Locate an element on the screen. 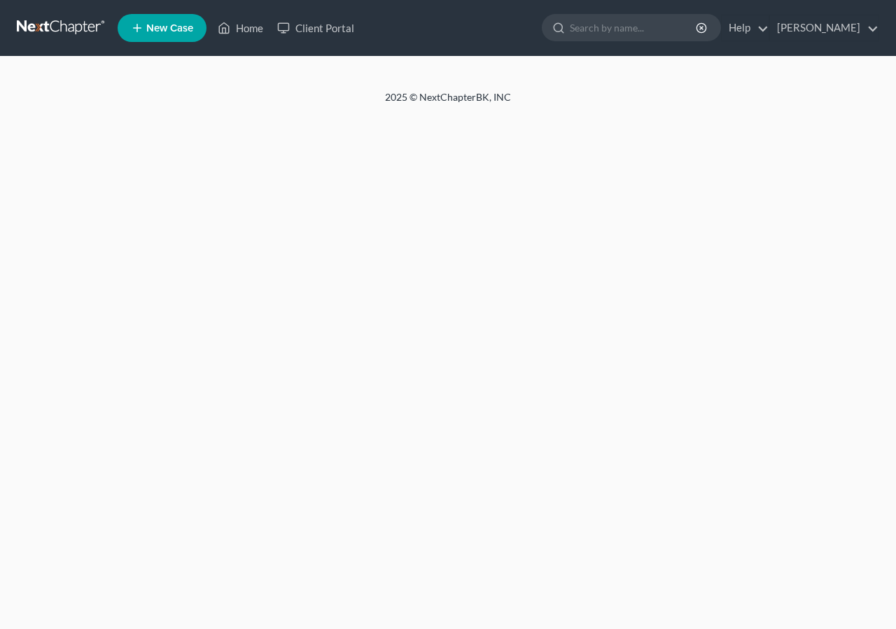  span: New Case is located at coordinates (169, 28).